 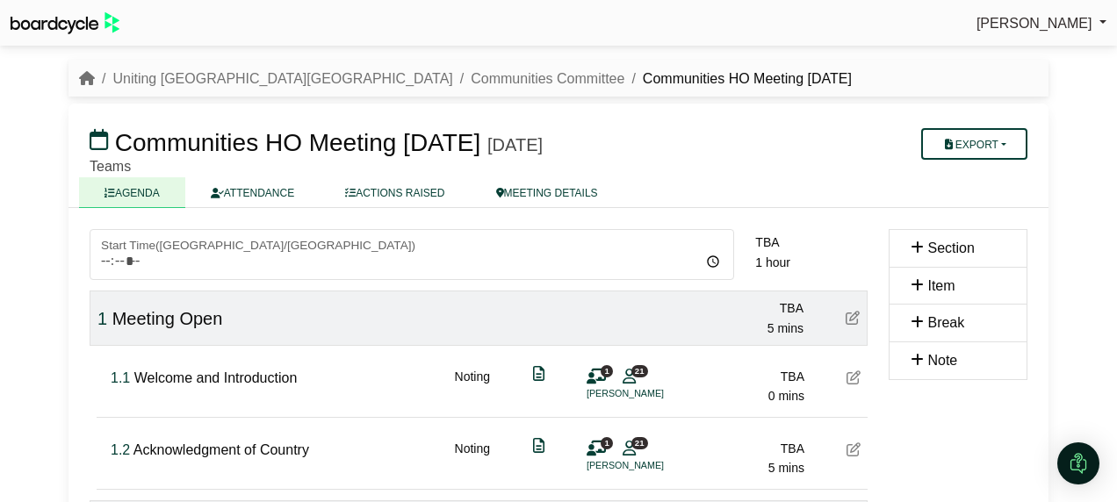 I want to click on a: AGENDA, so click(x=132, y=192).